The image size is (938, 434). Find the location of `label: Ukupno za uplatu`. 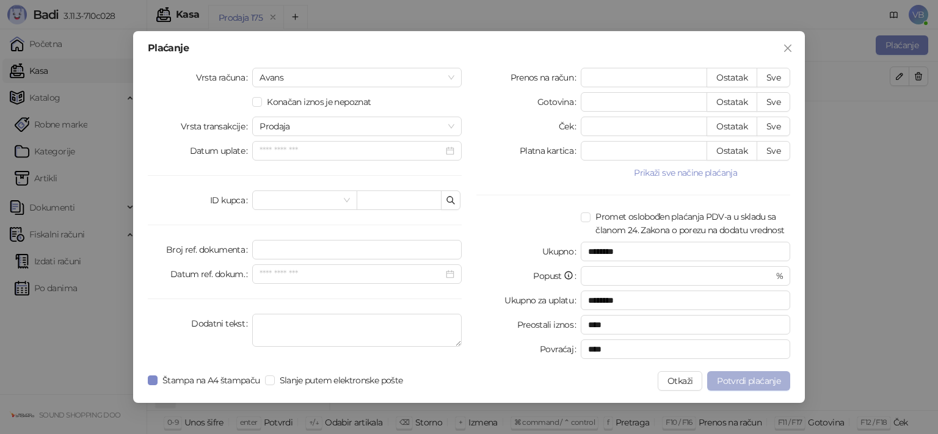

label: Ukupno za uplatu is located at coordinates (542, 301).